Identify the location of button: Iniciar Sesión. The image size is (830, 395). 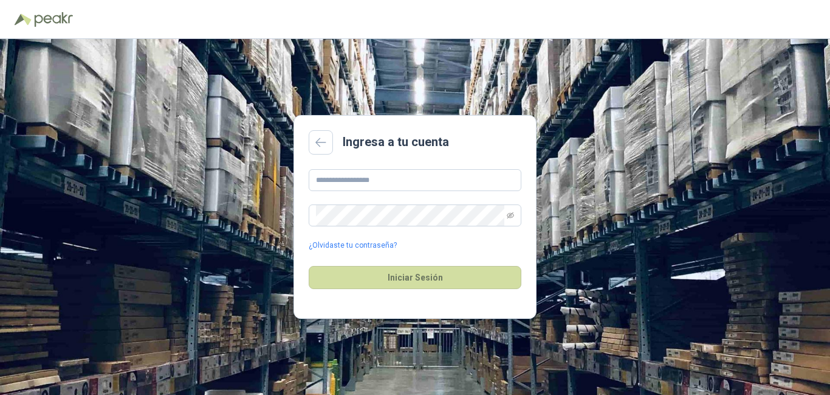
(415, 277).